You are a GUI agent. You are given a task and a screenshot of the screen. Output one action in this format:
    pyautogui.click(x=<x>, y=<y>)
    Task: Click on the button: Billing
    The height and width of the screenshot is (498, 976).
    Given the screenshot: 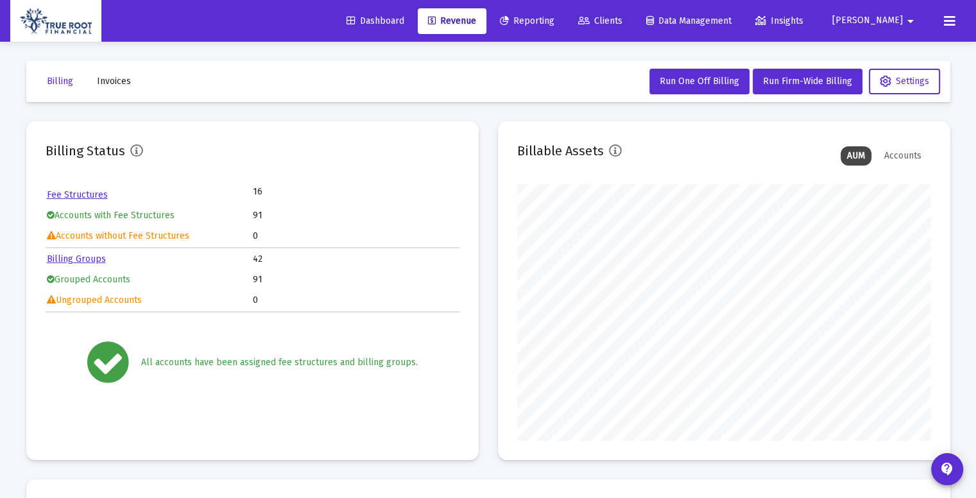 What is the action you would take?
    pyautogui.click(x=60, y=81)
    